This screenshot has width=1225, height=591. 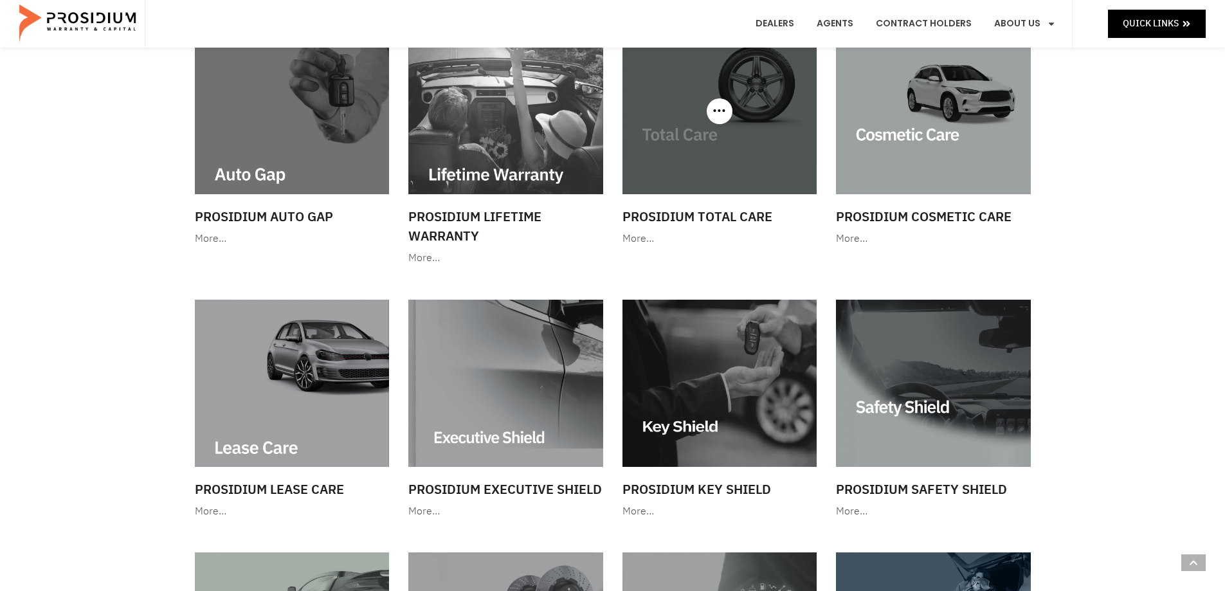 I want to click on a: Prosidium Total Care More…, so click(x=720, y=138).